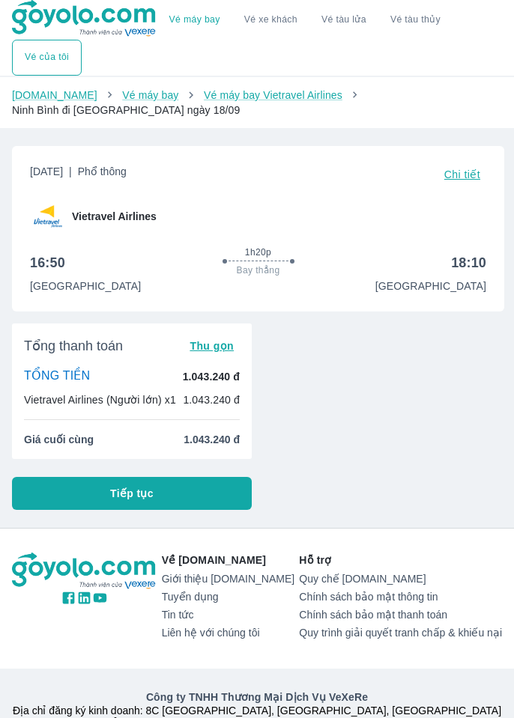  Describe the element at coordinates (57, 377) in the screenshot. I see `p: TỔNG TIỀN` at that location.